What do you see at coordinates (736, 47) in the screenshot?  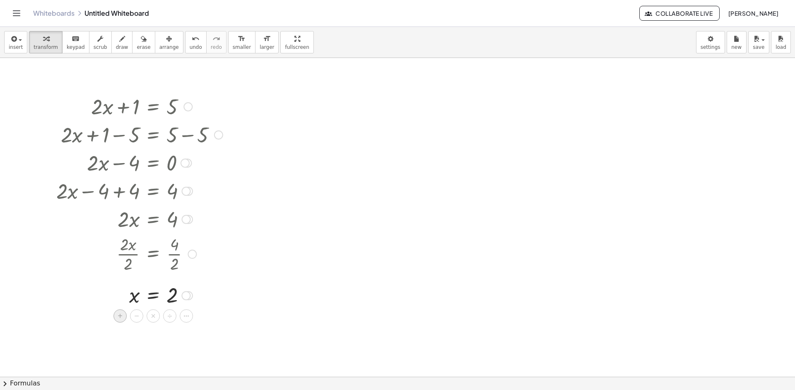 I see `span: new` at bounding box center [736, 47].